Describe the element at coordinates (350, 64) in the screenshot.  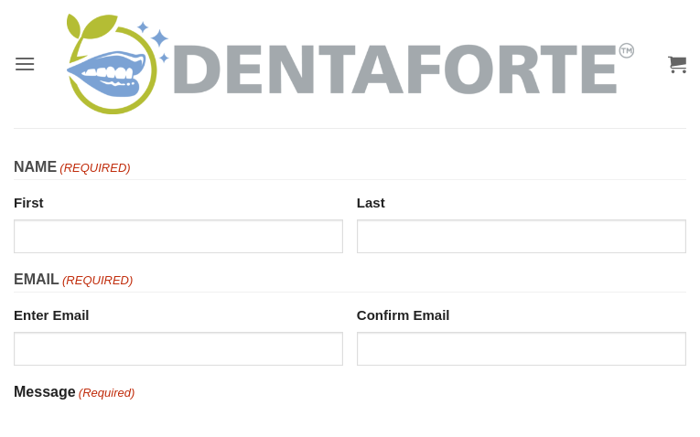
I see `img: DENTAFORTE™` at that location.